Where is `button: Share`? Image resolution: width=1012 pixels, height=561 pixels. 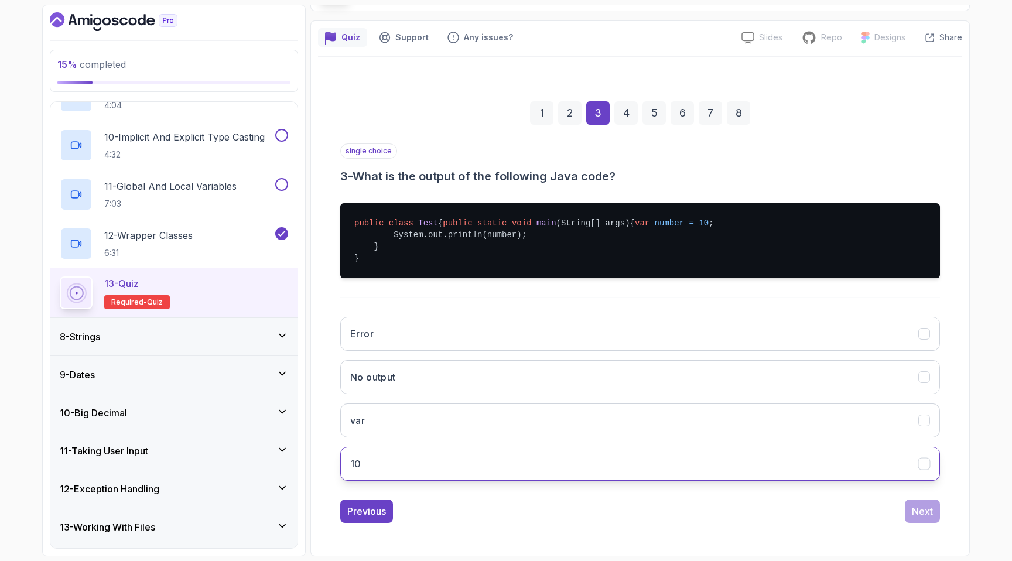 button: Share is located at coordinates (938, 37).